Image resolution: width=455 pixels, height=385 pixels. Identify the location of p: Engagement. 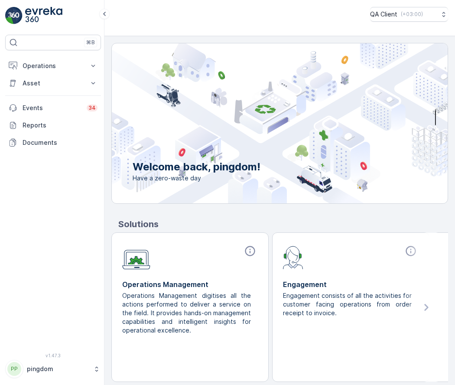
(351, 284).